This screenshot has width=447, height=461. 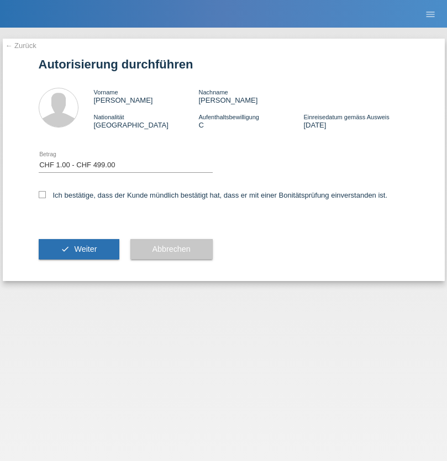 What do you see at coordinates (85, 249) in the screenshot?
I see `span: Weiter` at bounding box center [85, 249].